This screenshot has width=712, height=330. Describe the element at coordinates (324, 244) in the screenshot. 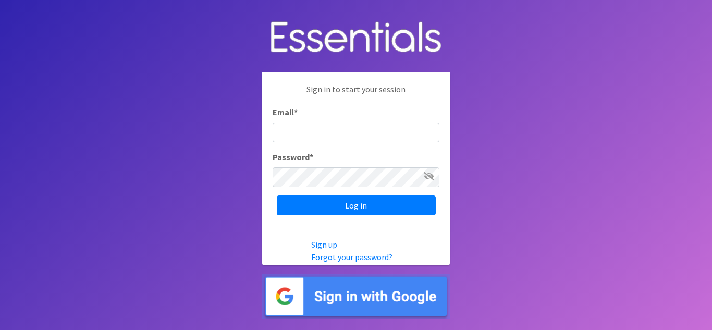

I see `a: Sign up` at that location.